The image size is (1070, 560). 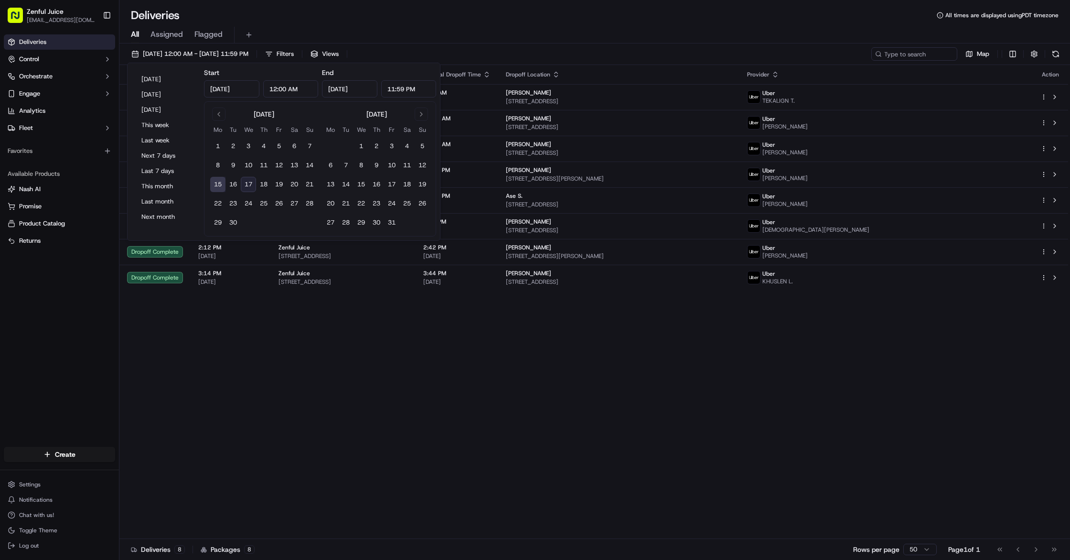 What do you see at coordinates (769, 93) in the screenshot?
I see `span: Uber` at bounding box center [769, 93].